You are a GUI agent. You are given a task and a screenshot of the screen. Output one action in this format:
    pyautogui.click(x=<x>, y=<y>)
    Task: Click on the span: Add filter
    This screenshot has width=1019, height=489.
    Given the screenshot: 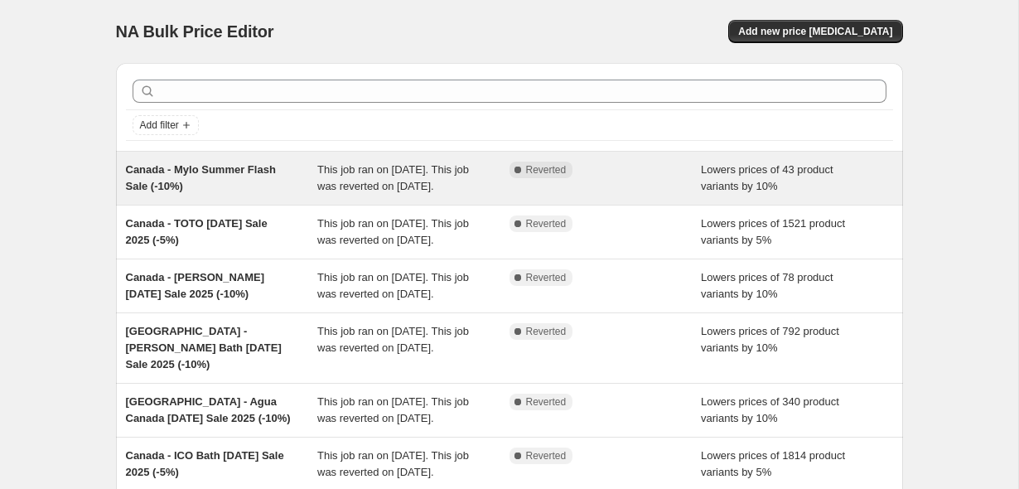 What is the action you would take?
    pyautogui.click(x=159, y=125)
    